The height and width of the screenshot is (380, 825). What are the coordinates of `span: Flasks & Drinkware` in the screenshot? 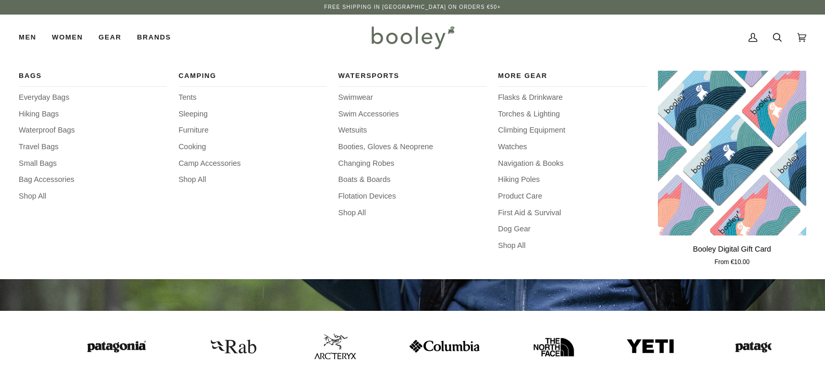 It's located at (572, 98).